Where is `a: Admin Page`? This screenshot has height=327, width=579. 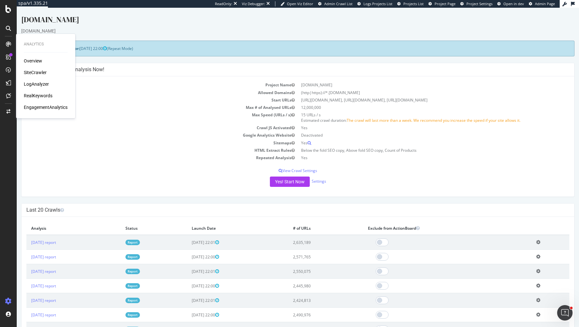
a: Admin Page is located at coordinates (542, 4).